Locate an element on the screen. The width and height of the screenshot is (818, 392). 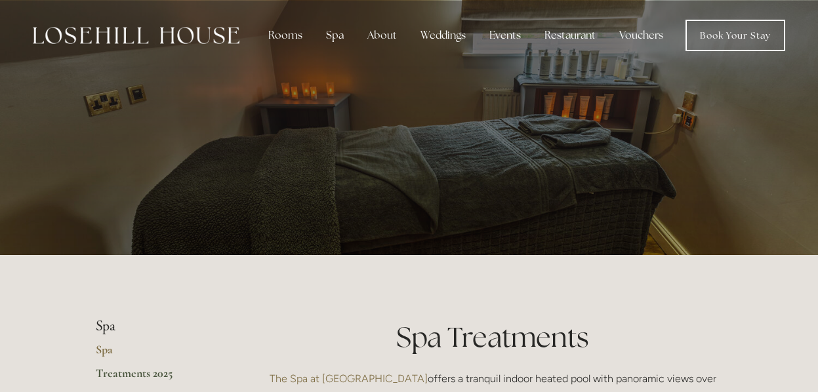
div: Rooms is located at coordinates (285, 35).